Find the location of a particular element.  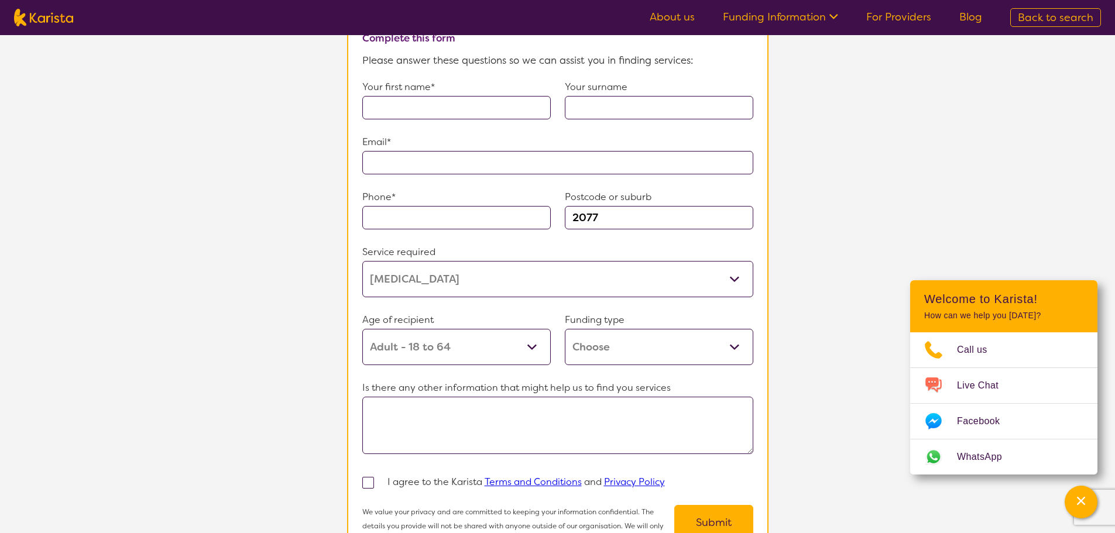

div: Channel Menu is located at coordinates (1004, 377).